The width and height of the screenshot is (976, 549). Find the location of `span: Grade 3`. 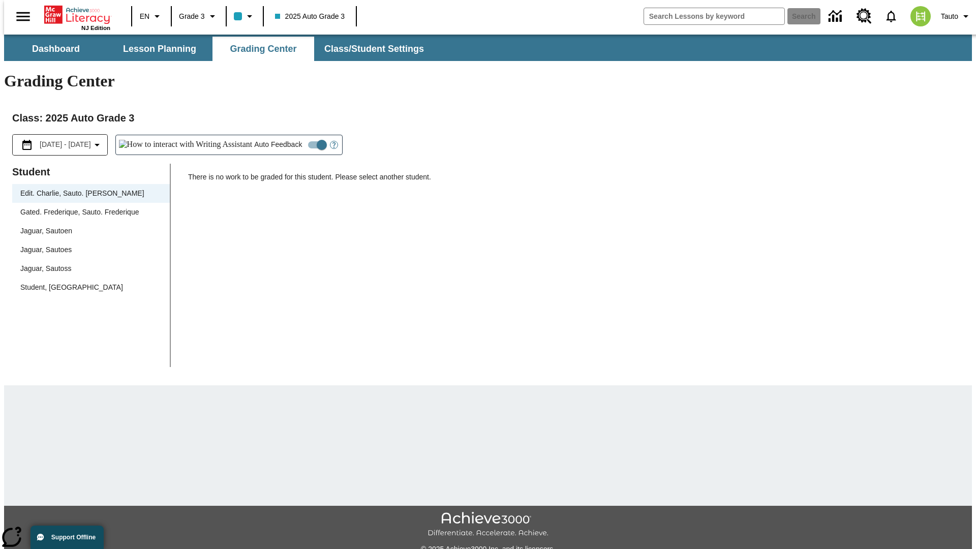

span: Grade 3 is located at coordinates (192, 16).